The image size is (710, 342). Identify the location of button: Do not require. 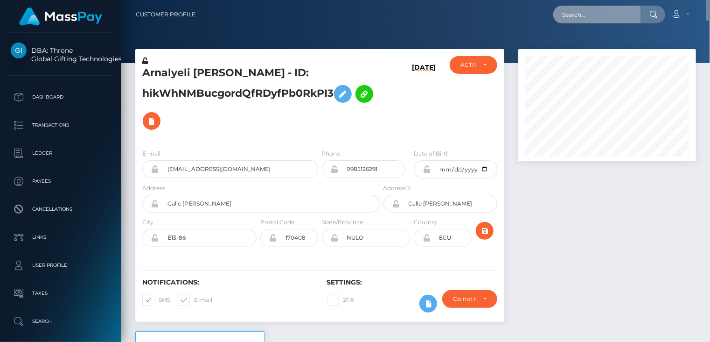
(470, 299).